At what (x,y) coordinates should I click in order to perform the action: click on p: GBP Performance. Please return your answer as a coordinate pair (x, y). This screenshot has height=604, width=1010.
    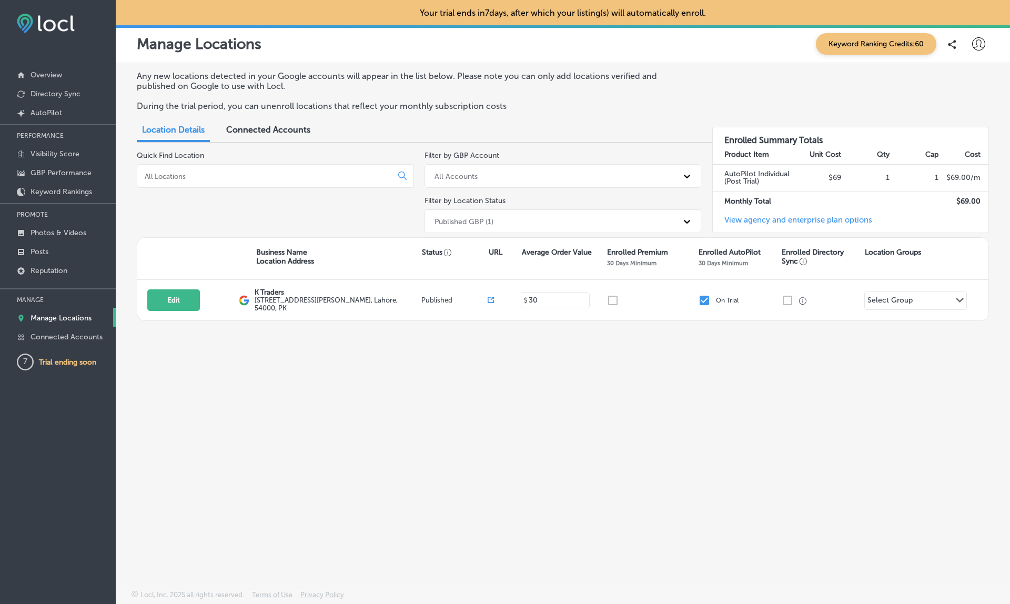
    Looking at the image, I should click on (61, 173).